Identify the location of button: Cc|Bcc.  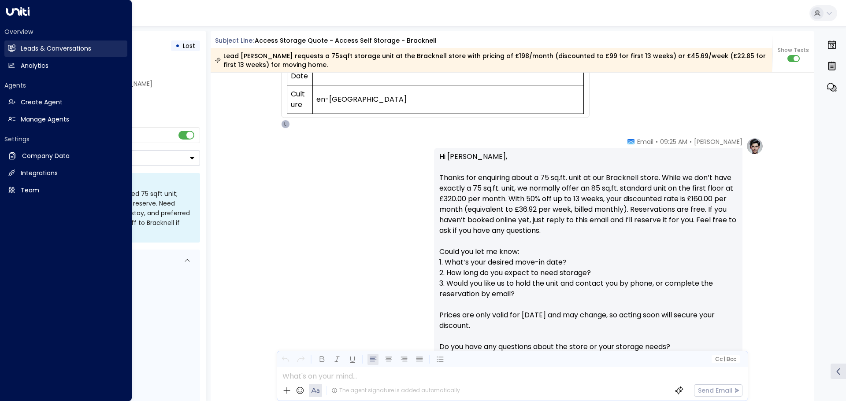
(725, 359).